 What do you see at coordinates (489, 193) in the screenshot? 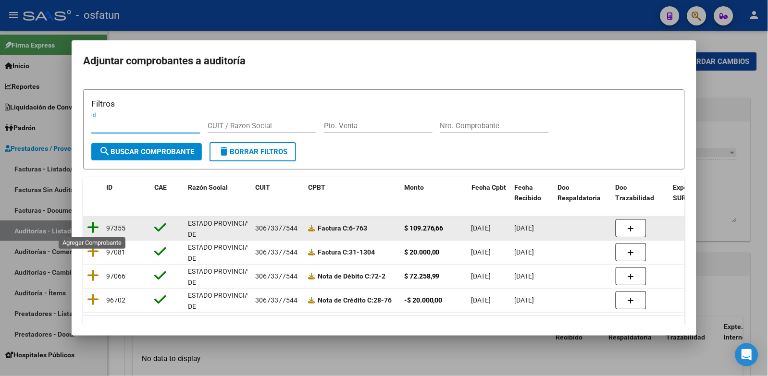
I see `datatable-header-cell: Fecha Cpbt` at bounding box center [489, 193].